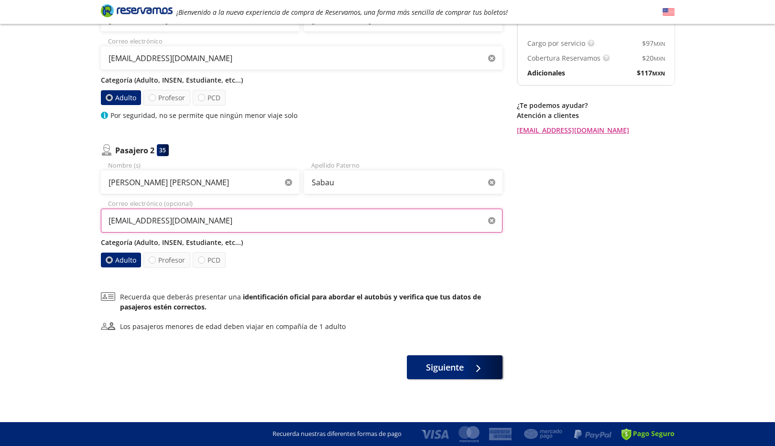  Describe the element at coordinates (162, 150) in the screenshot. I see `div: 35` at that location.